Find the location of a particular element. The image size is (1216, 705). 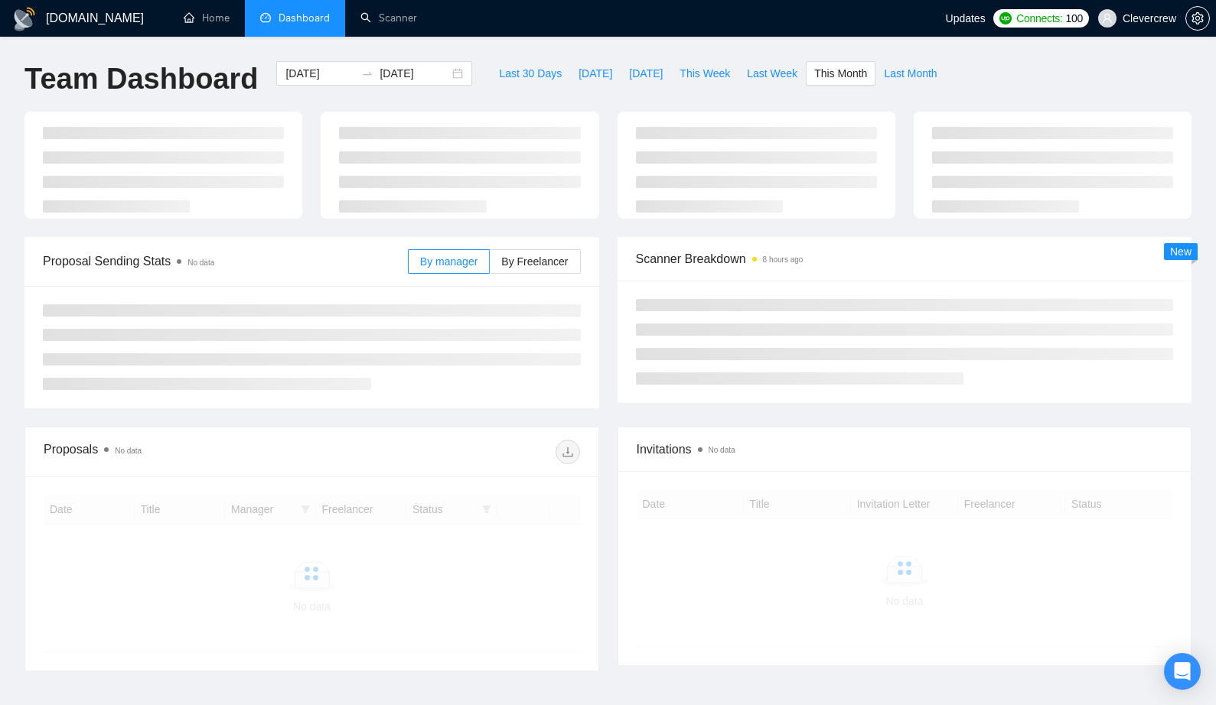

span: Updates is located at coordinates (966, 18).